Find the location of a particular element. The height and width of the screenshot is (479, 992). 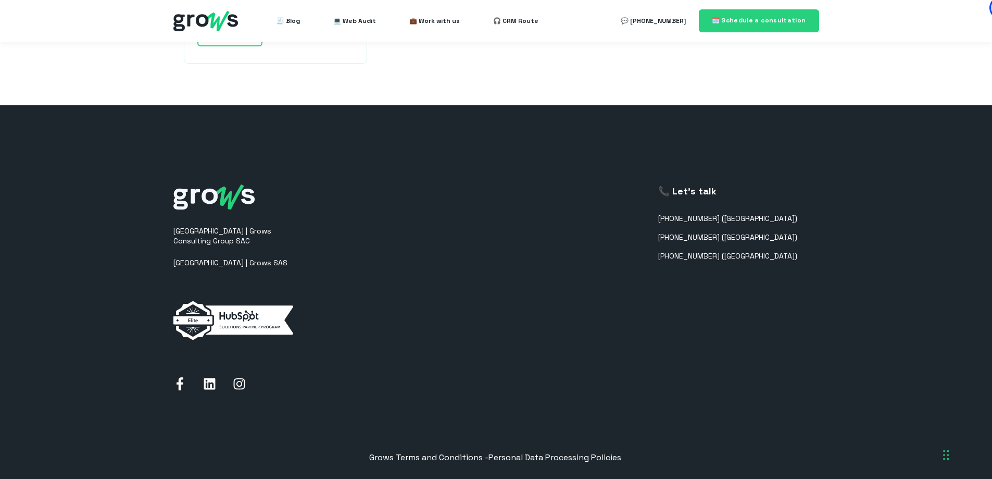

font: Terms and Conditions - is located at coordinates (442, 457).